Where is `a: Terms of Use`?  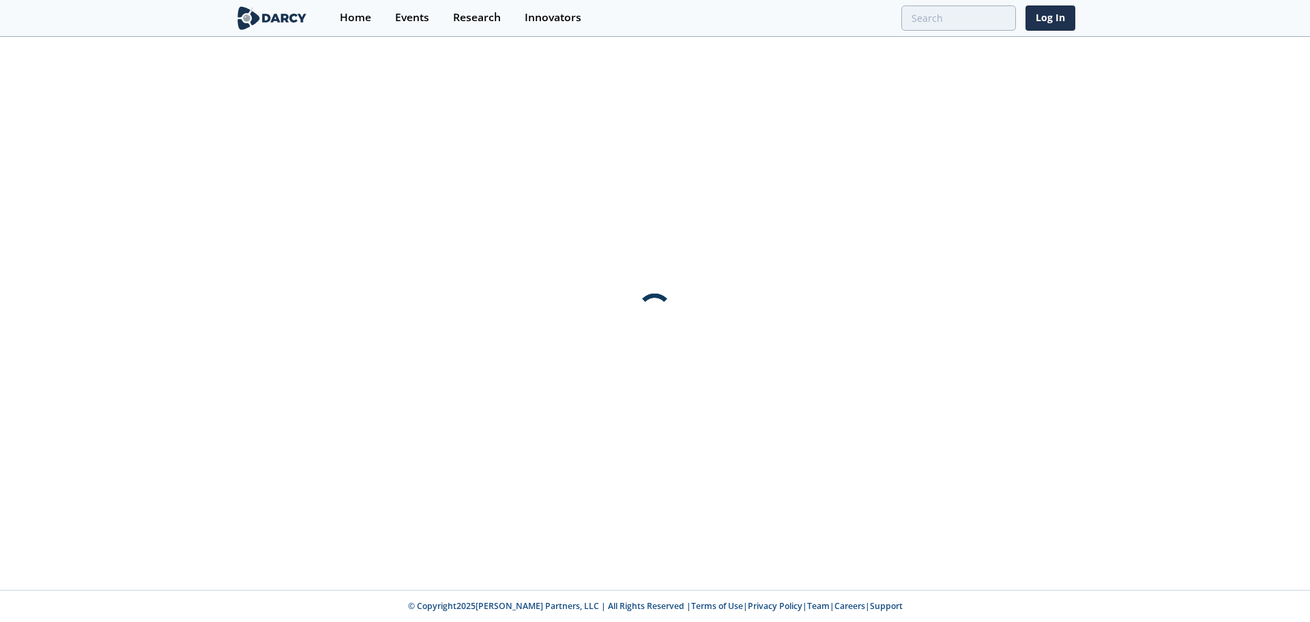 a: Terms of Use is located at coordinates (717, 605).